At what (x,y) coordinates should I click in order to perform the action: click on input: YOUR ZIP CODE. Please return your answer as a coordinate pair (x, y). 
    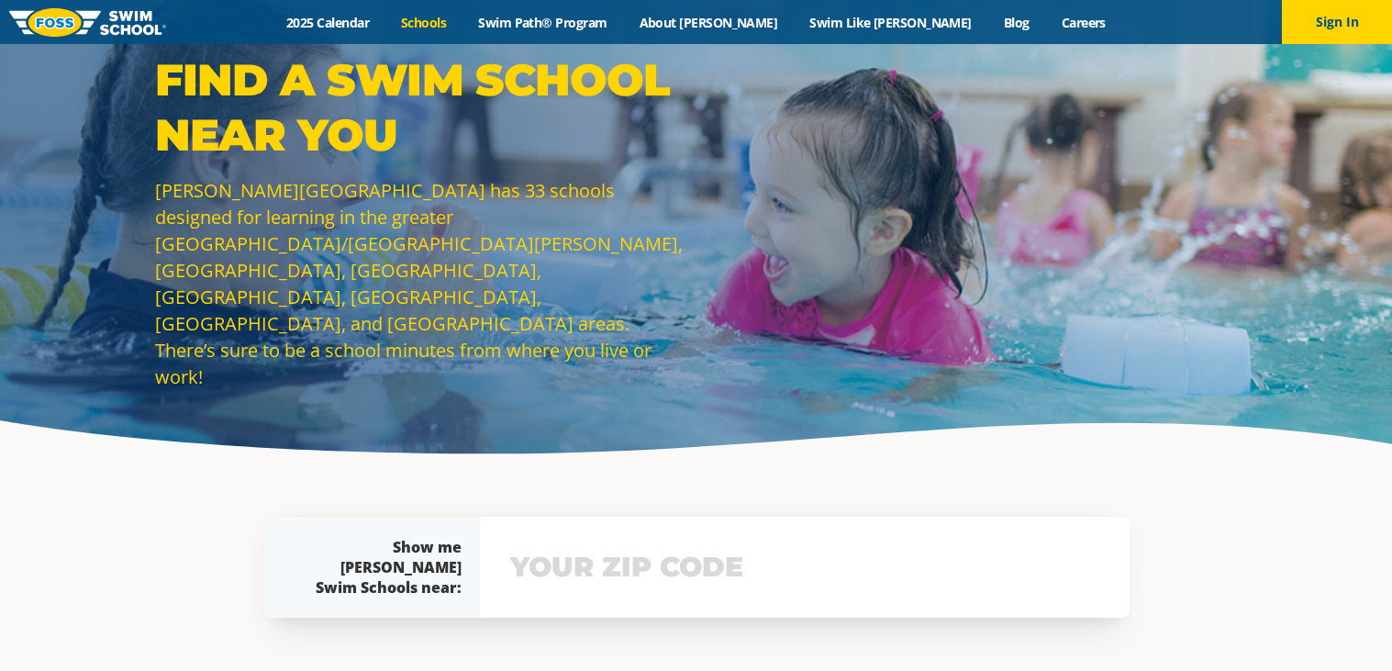
    Looking at the image, I should click on (805, 567).